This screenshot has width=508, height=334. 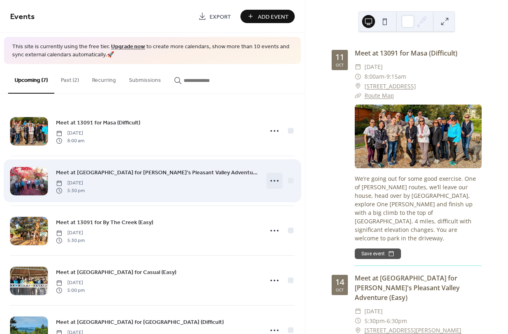 What do you see at coordinates (379, 95) in the screenshot?
I see `a: Route Map` at bounding box center [379, 95].